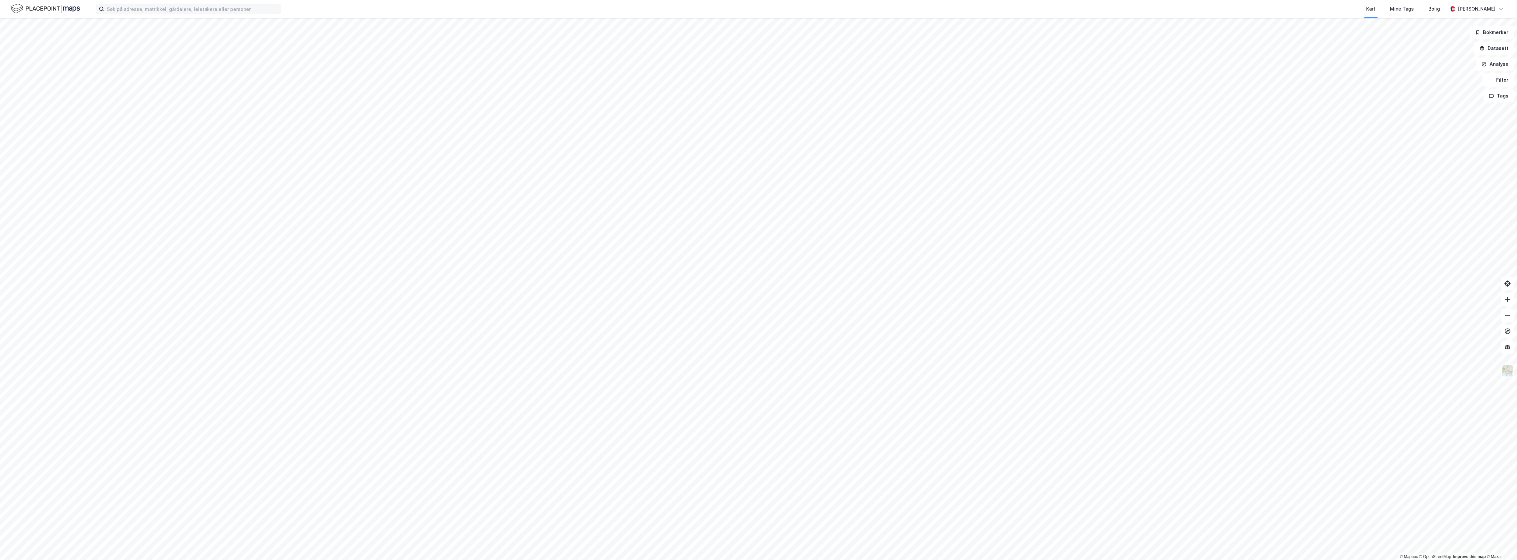  I want to click on div: Mine Tags, so click(1402, 9).